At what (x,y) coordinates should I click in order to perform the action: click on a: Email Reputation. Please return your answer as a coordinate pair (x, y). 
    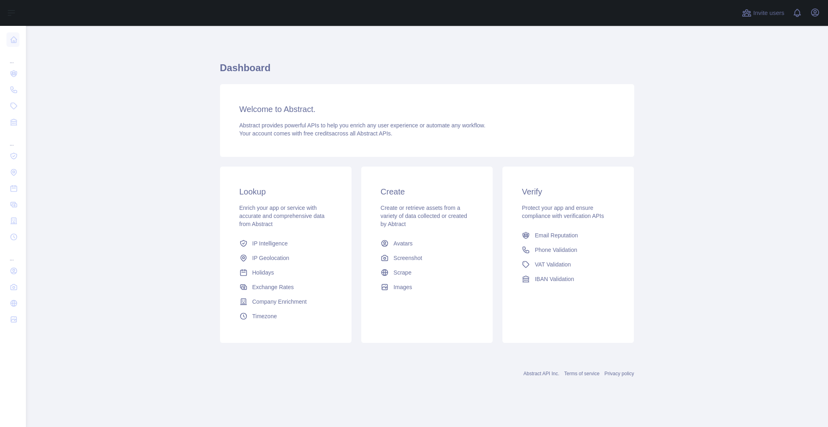
    Looking at the image, I should click on (568, 236).